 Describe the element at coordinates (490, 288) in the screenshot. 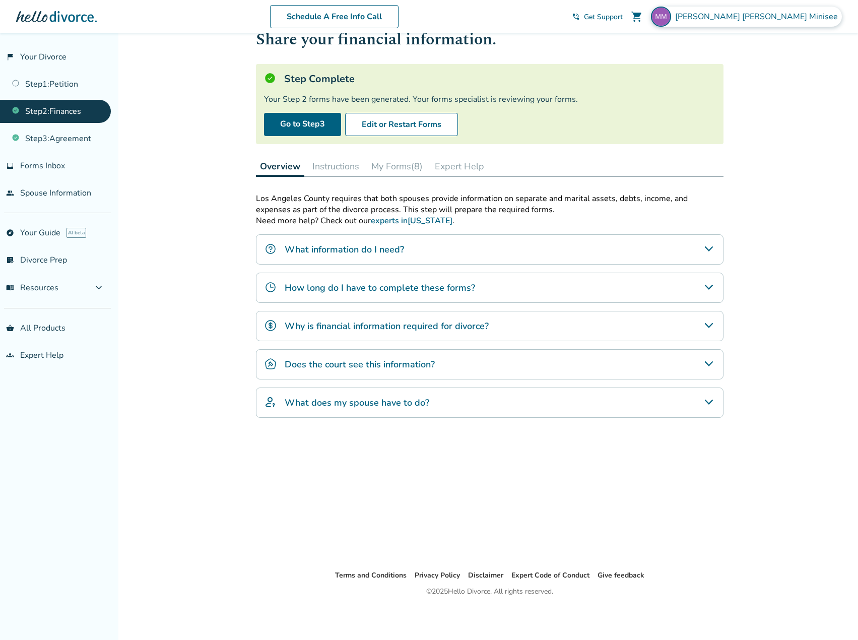

I see `div: How long do I have to complete these forms?` at that location.